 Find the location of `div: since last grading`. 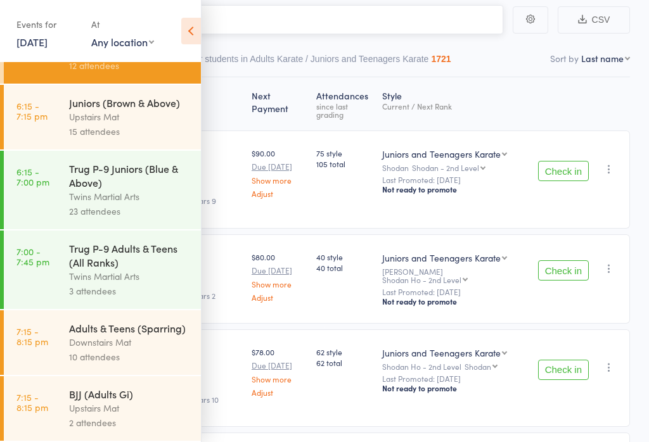

div: since last grading is located at coordinates (344, 110).